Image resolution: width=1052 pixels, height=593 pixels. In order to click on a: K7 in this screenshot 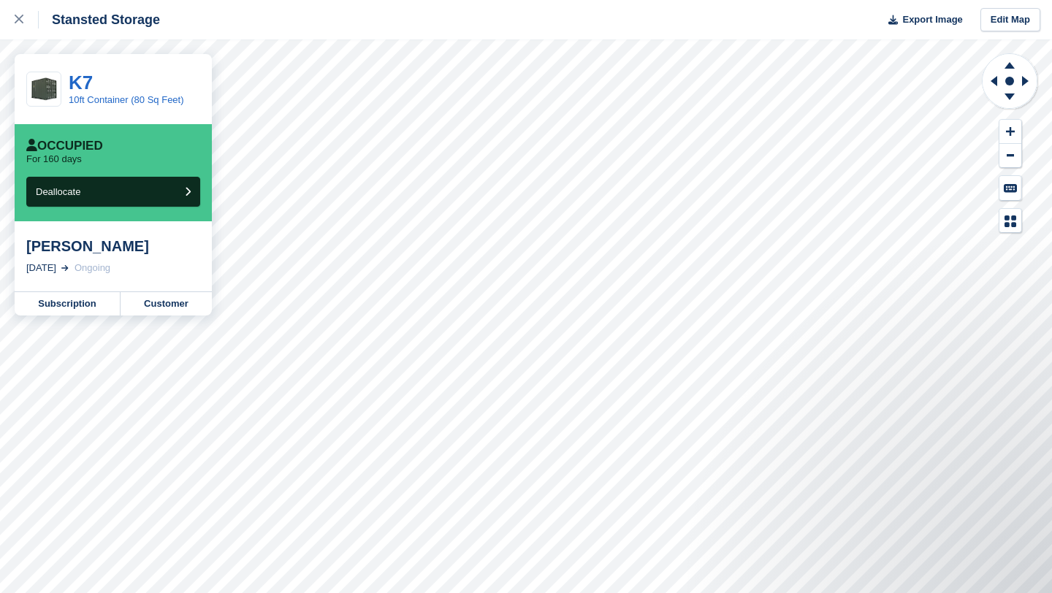, I will do `click(80, 83)`.